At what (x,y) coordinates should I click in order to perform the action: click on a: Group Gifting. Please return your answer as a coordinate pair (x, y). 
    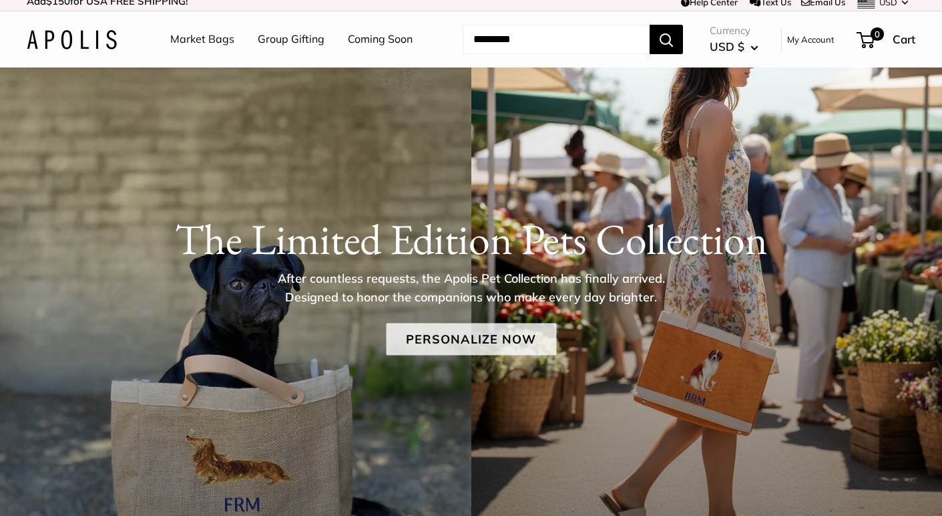
    Looking at the image, I should click on (291, 39).